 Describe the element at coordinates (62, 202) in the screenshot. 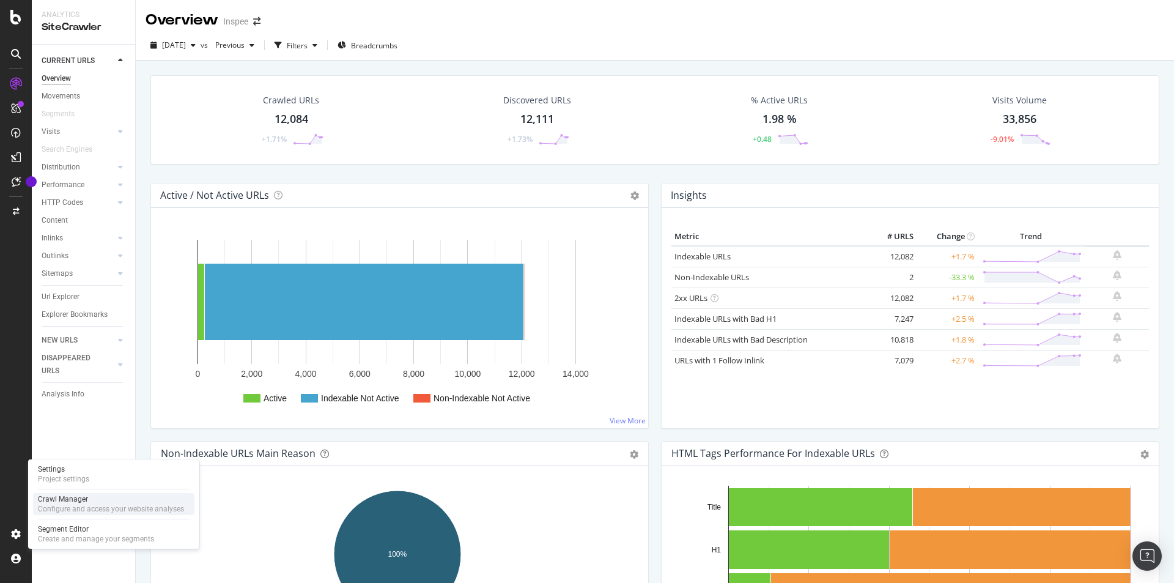

I see `div: HTTP Codes` at that location.